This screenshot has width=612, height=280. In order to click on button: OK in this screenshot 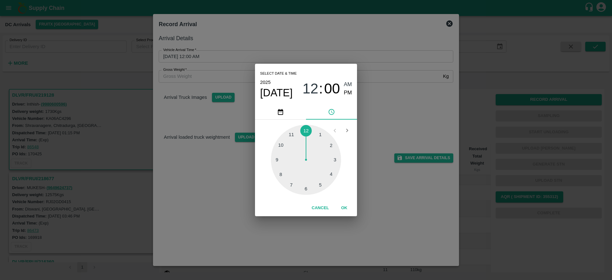, I will do `click(344, 208)`.